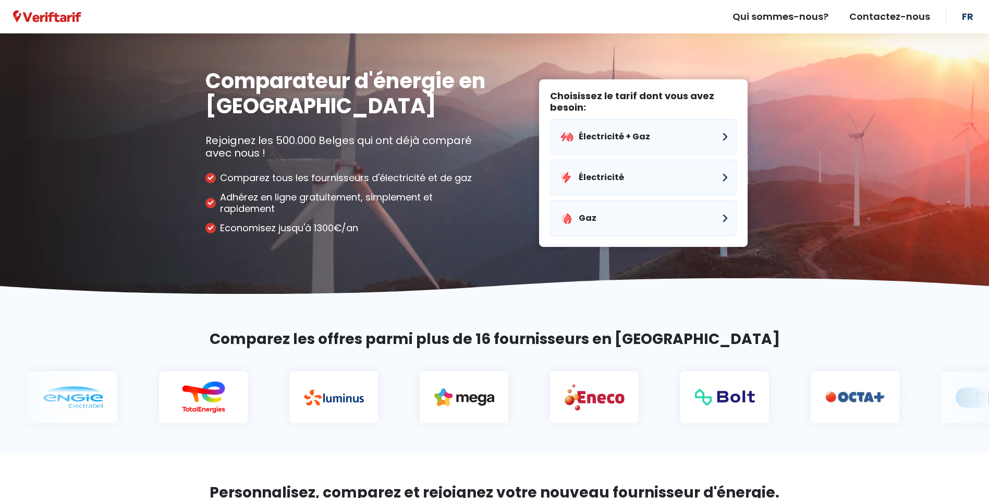 Image resolution: width=989 pixels, height=498 pixels. Describe the element at coordinates (644, 101) in the screenshot. I see `label: Choisissez le tarif dont vous avez besoin:` at that location.